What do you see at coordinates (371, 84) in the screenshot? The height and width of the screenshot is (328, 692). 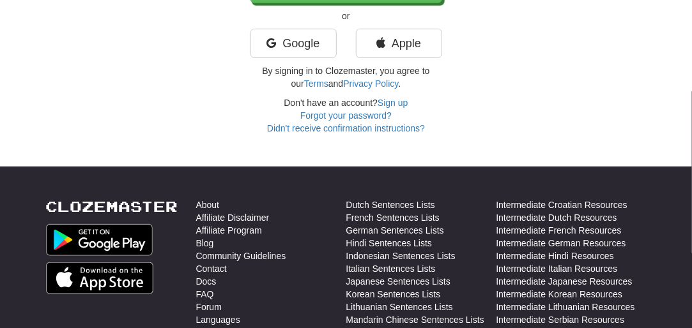 I see `a: Privacy Policy` at bounding box center [371, 84].